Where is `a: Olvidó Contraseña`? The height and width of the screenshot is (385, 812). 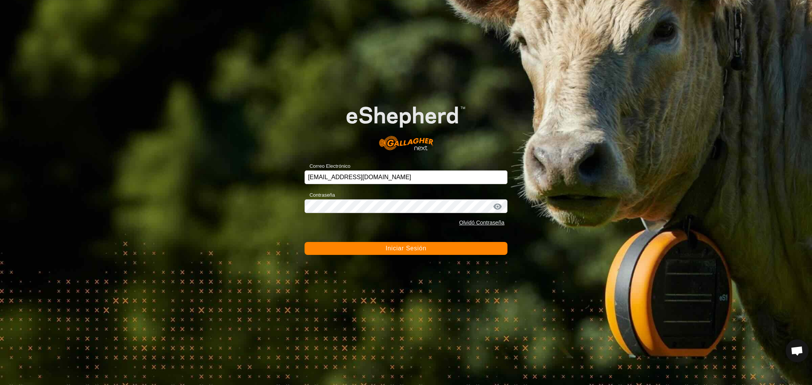 a: Olvidó Contraseña is located at coordinates (482, 223).